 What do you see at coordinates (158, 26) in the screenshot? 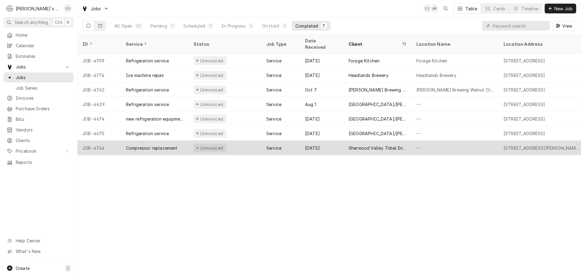
I see `div: Pending` at bounding box center [158, 26].